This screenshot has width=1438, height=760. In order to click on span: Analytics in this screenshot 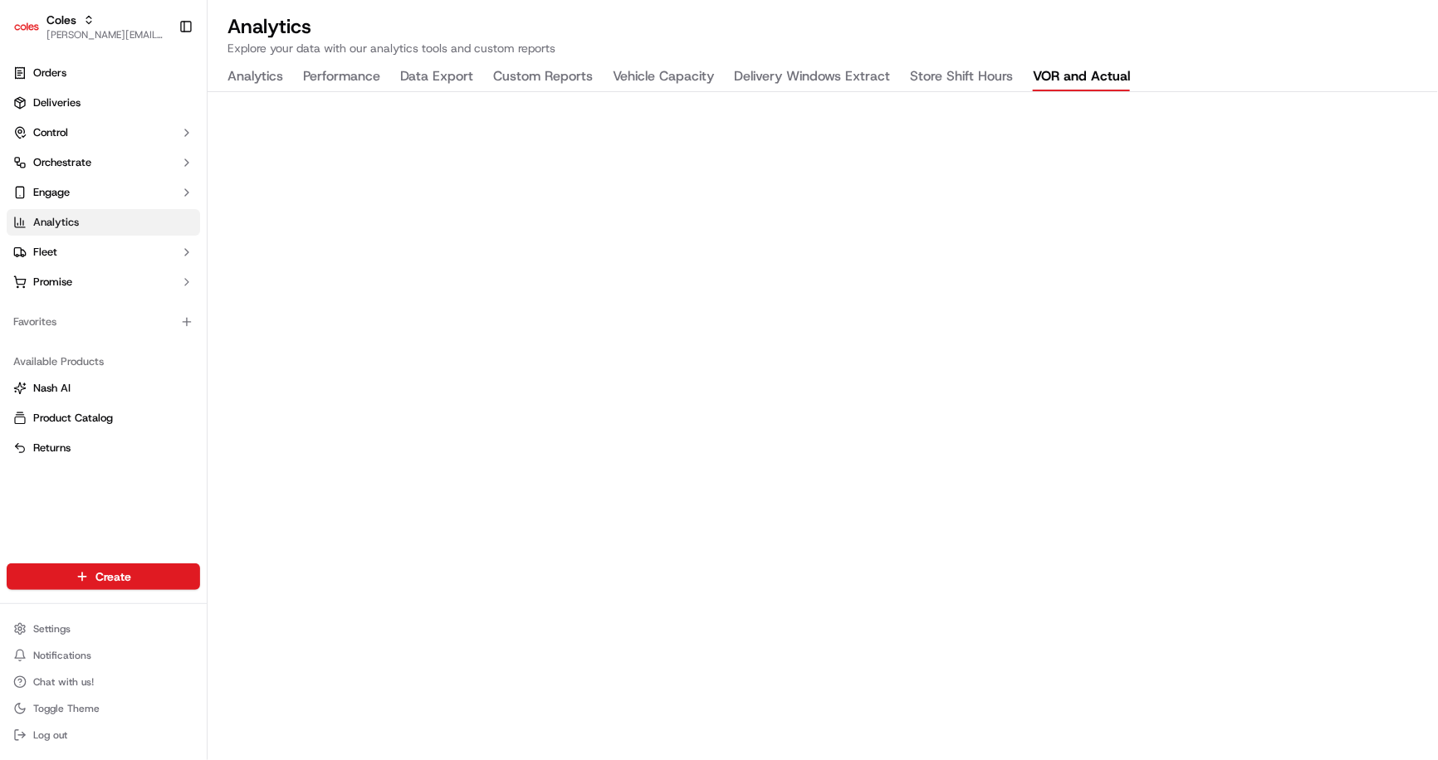, I will do `click(56, 222)`.